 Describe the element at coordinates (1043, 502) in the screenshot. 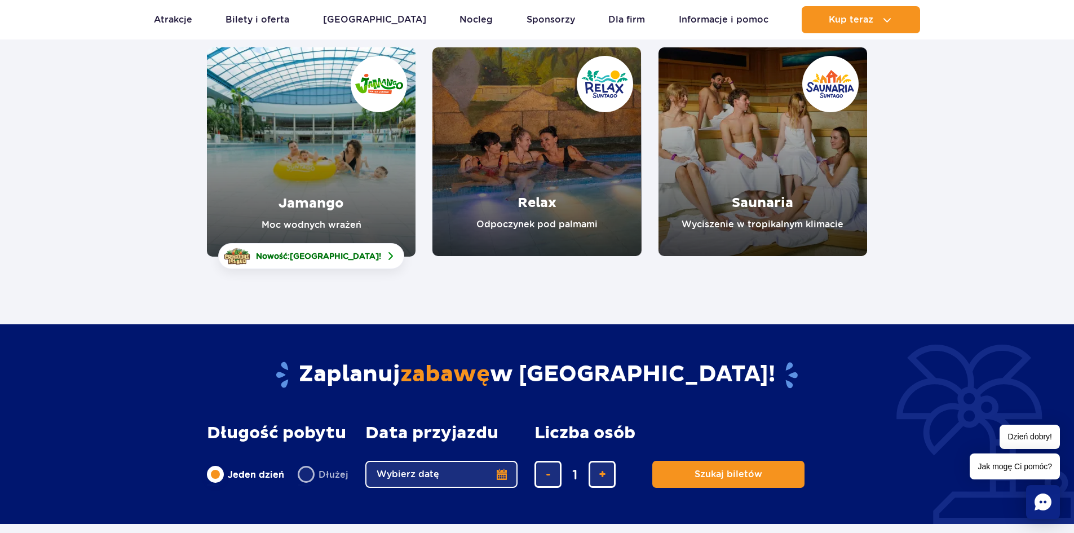

I see `div: Chat` at that location.